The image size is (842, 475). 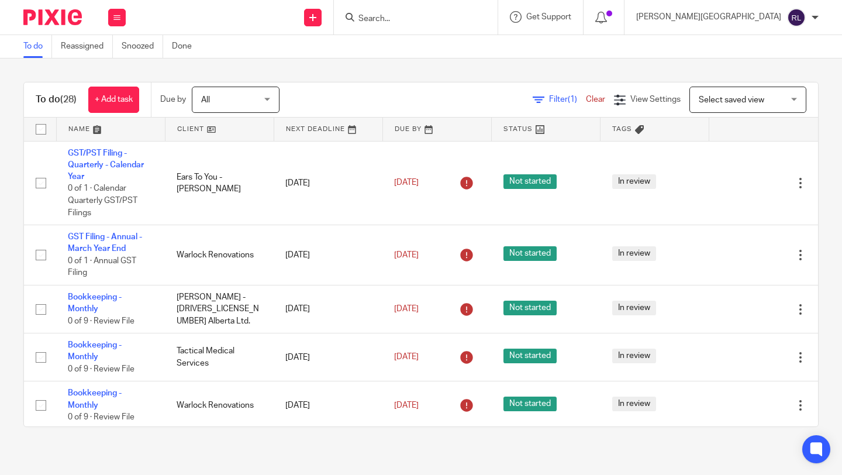 I want to click on span: (1), so click(x=572, y=99).